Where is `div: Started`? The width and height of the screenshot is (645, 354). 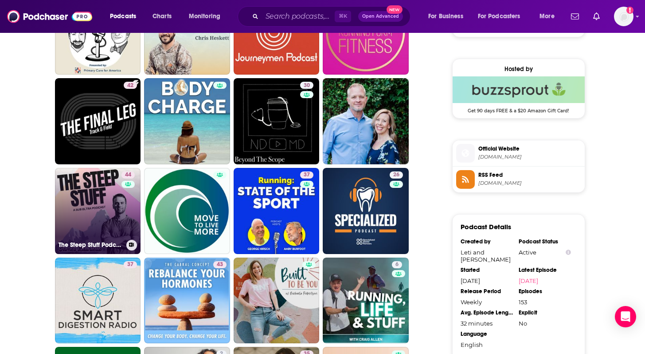
div: Started is located at coordinates (487, 270).